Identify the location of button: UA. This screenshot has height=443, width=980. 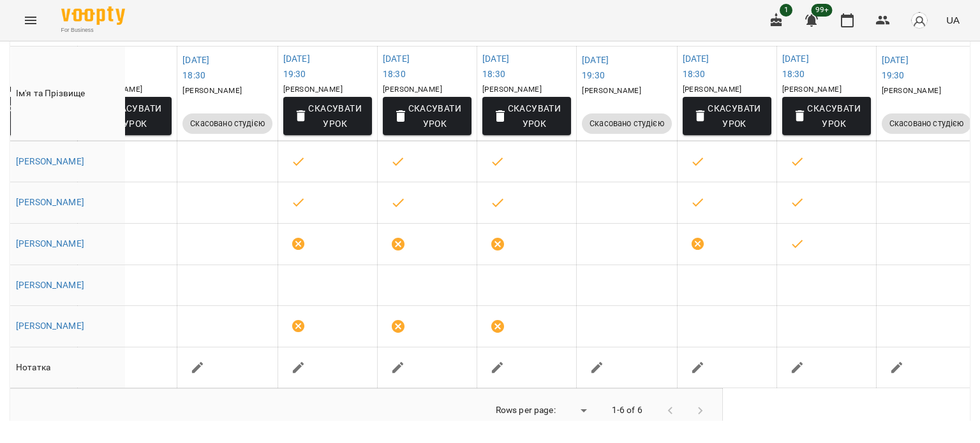
(952, 20).